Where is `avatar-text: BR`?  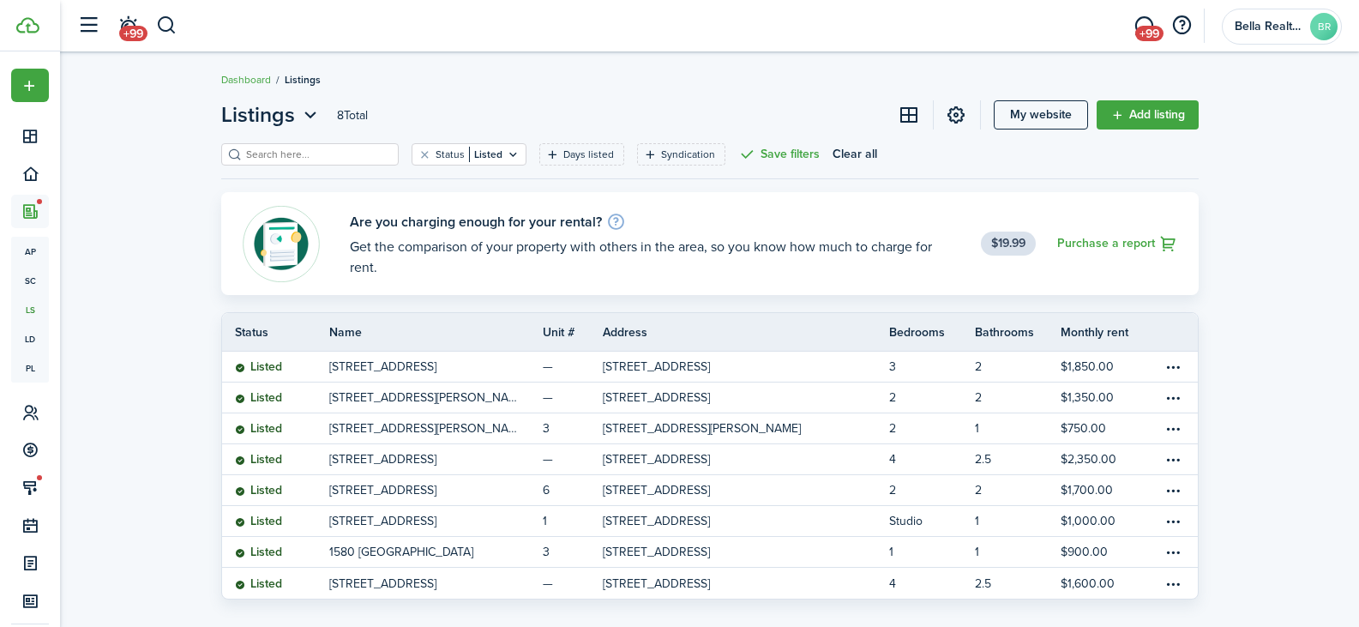 avatar-text: BR is located at coordinates (1323, 27).